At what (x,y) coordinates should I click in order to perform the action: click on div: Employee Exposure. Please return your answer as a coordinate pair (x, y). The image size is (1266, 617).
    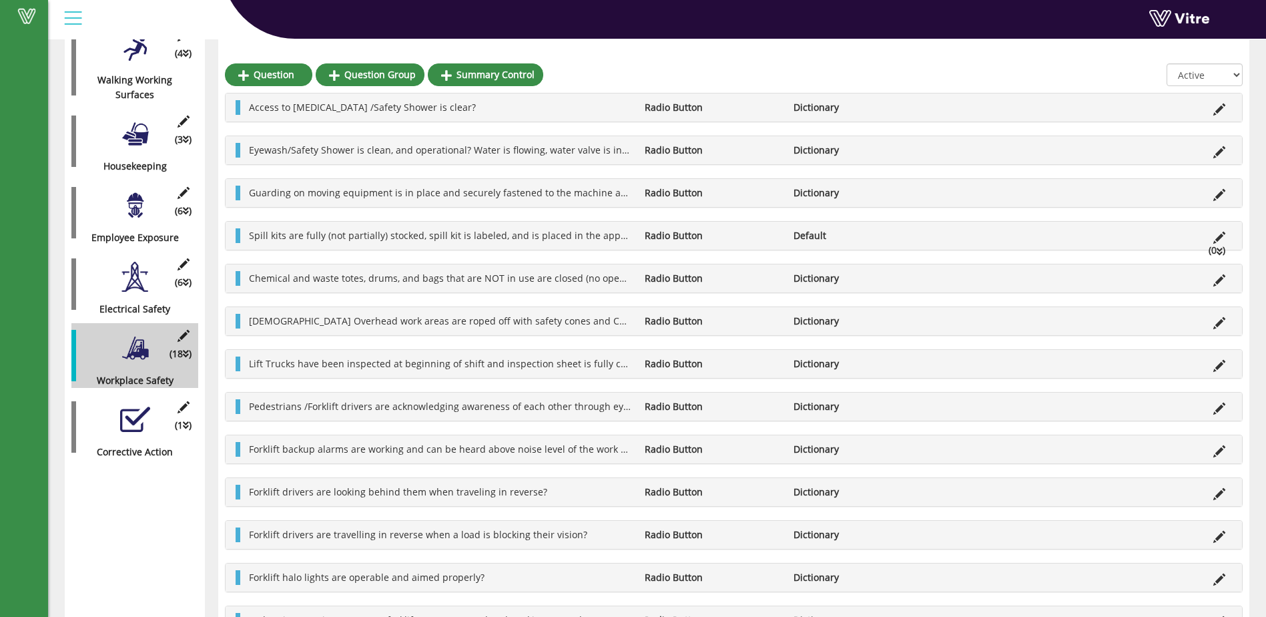
    Looking at the image, I should click on (129, 238).